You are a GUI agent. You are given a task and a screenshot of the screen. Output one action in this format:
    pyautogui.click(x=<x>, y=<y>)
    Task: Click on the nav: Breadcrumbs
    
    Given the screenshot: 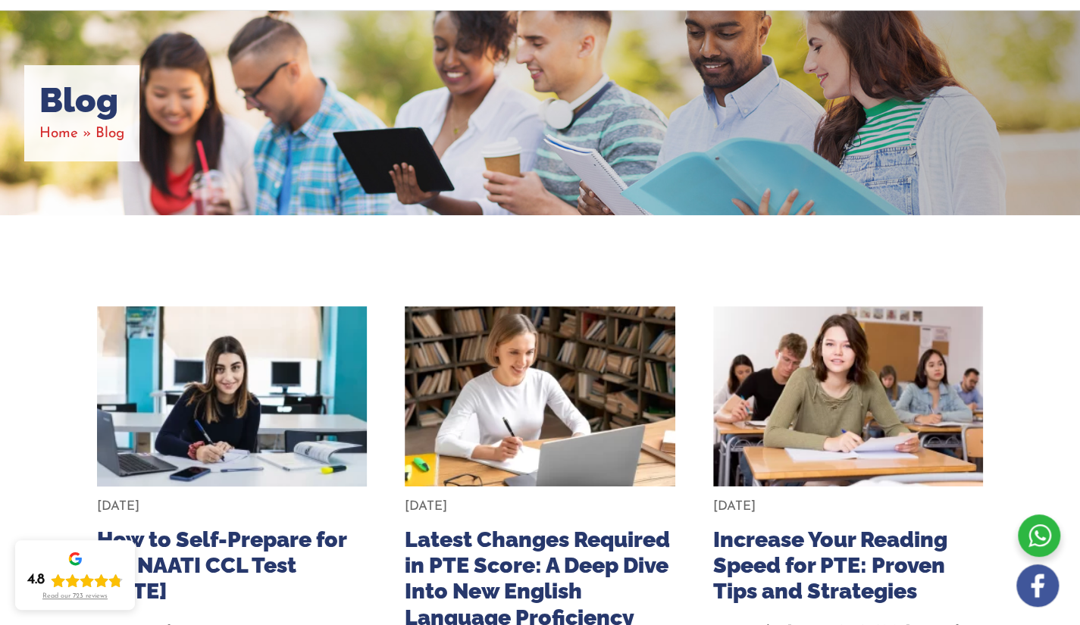 What is the action you would take?
    pyautogui.click(x=82, y=133)
    